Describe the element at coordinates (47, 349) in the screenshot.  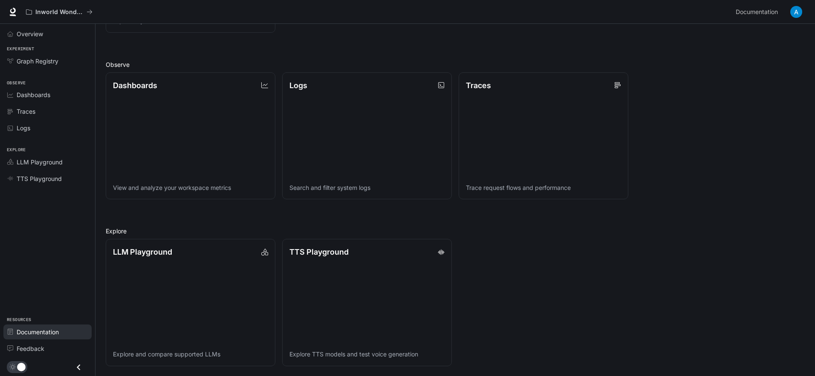
I see `a: Feedback` at that location.